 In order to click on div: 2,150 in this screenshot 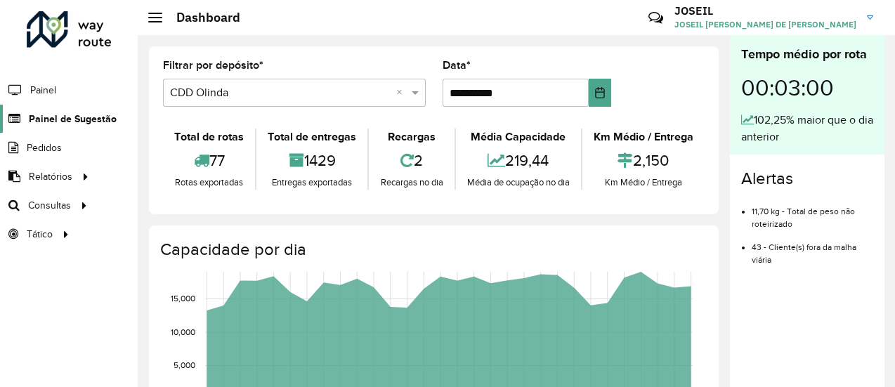, I will do `click(643, 160)`.